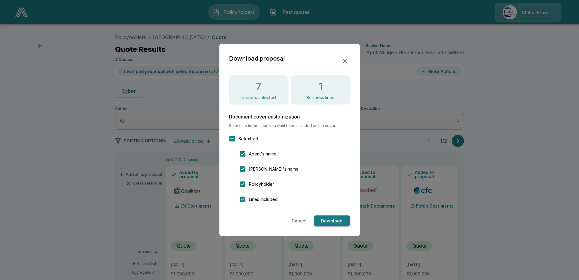 This screenshot has height=280, width=579. What do you see at coordinates (290, 117) in the screenshot?
I see `h6: Document cover customization` at bounding box center [290, 117].